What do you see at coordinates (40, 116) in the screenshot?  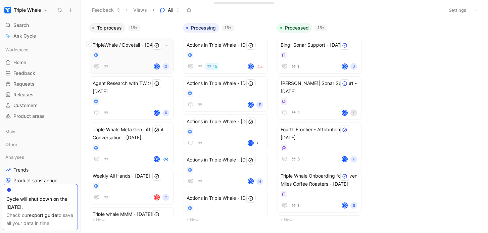 I see `a: Product areas` at bounding box center [40, 116].